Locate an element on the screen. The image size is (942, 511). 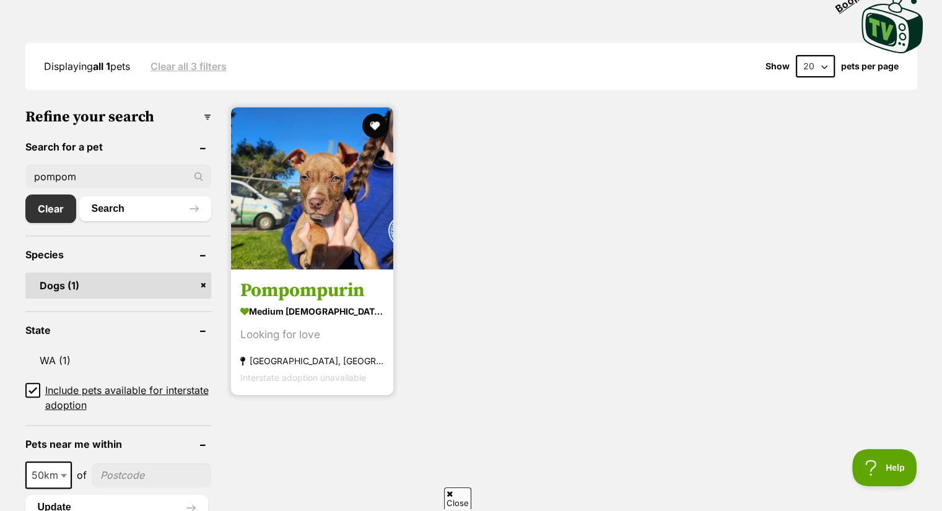
label: pets per page is located at coordinates (870, 66).